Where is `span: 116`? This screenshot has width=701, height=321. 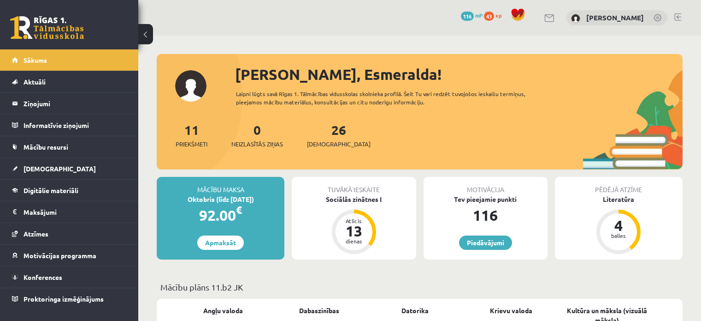
span: 116 is located at coordinates (468, 16).